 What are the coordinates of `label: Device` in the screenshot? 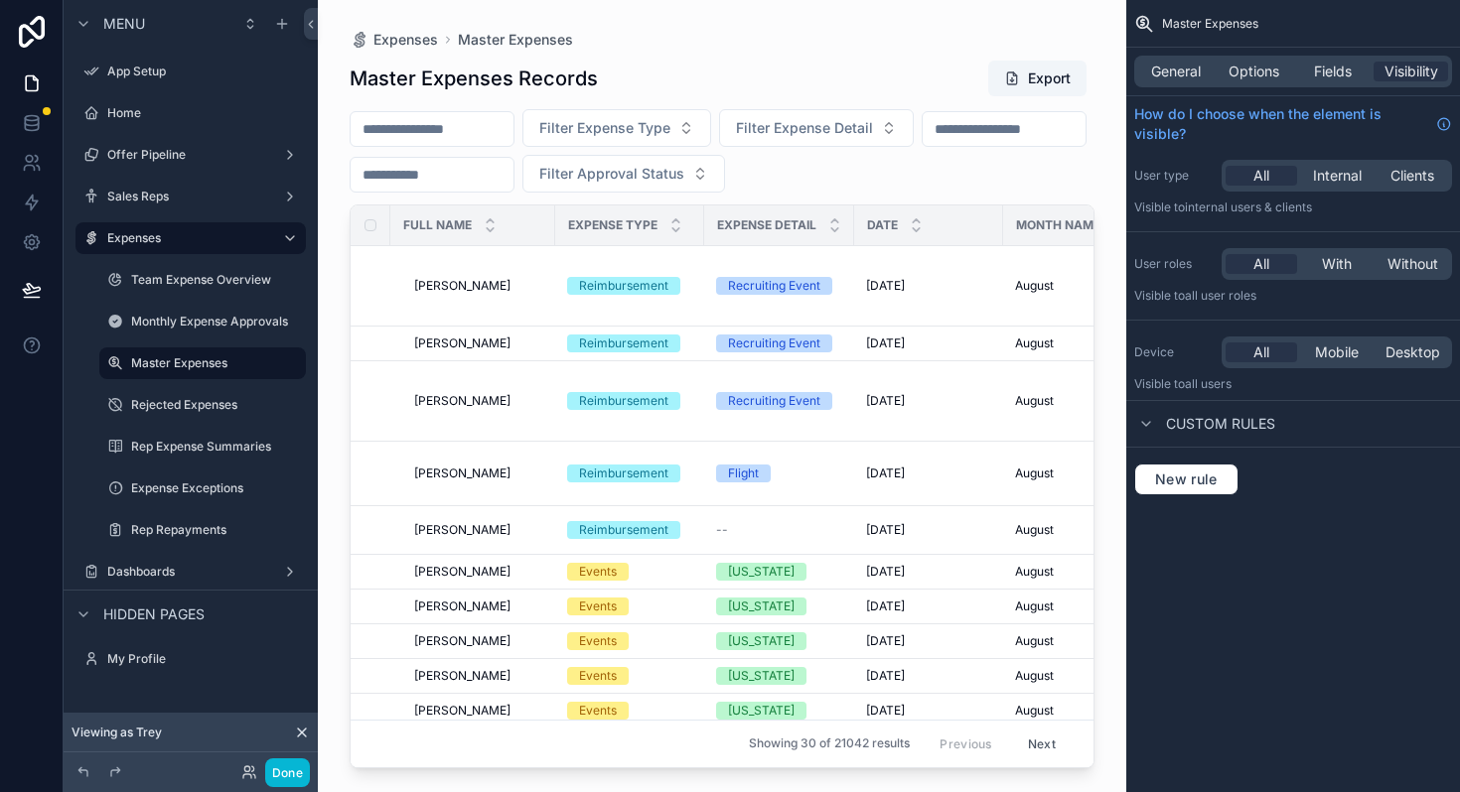 It's located at (1174, 353).